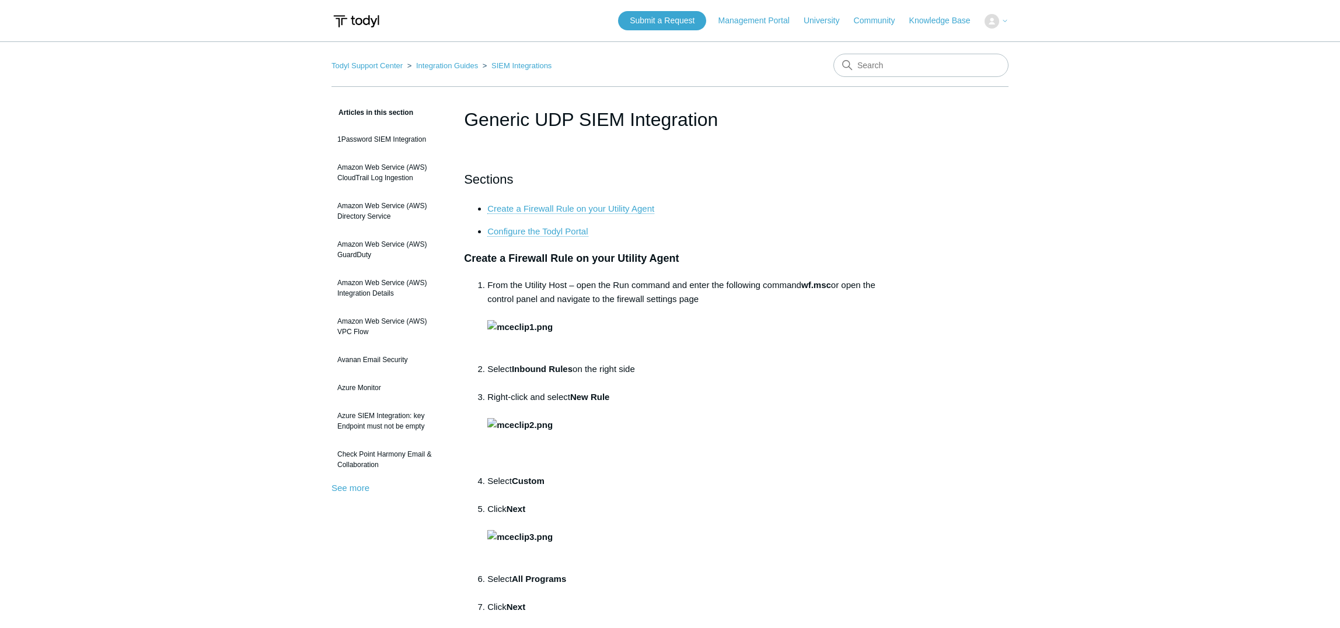  What do you see at coordinates (880, 20) in the screenshot?
I see `a: Community` at bounding box center [880, 20].